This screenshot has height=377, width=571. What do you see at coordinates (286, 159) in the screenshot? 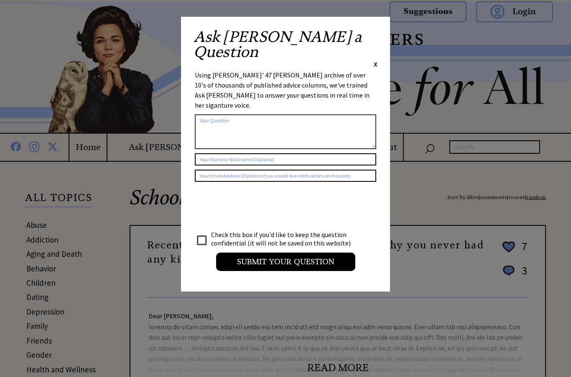
I see `input: Your Name or Nickname (Optional)` at bounding box center [286, 159].